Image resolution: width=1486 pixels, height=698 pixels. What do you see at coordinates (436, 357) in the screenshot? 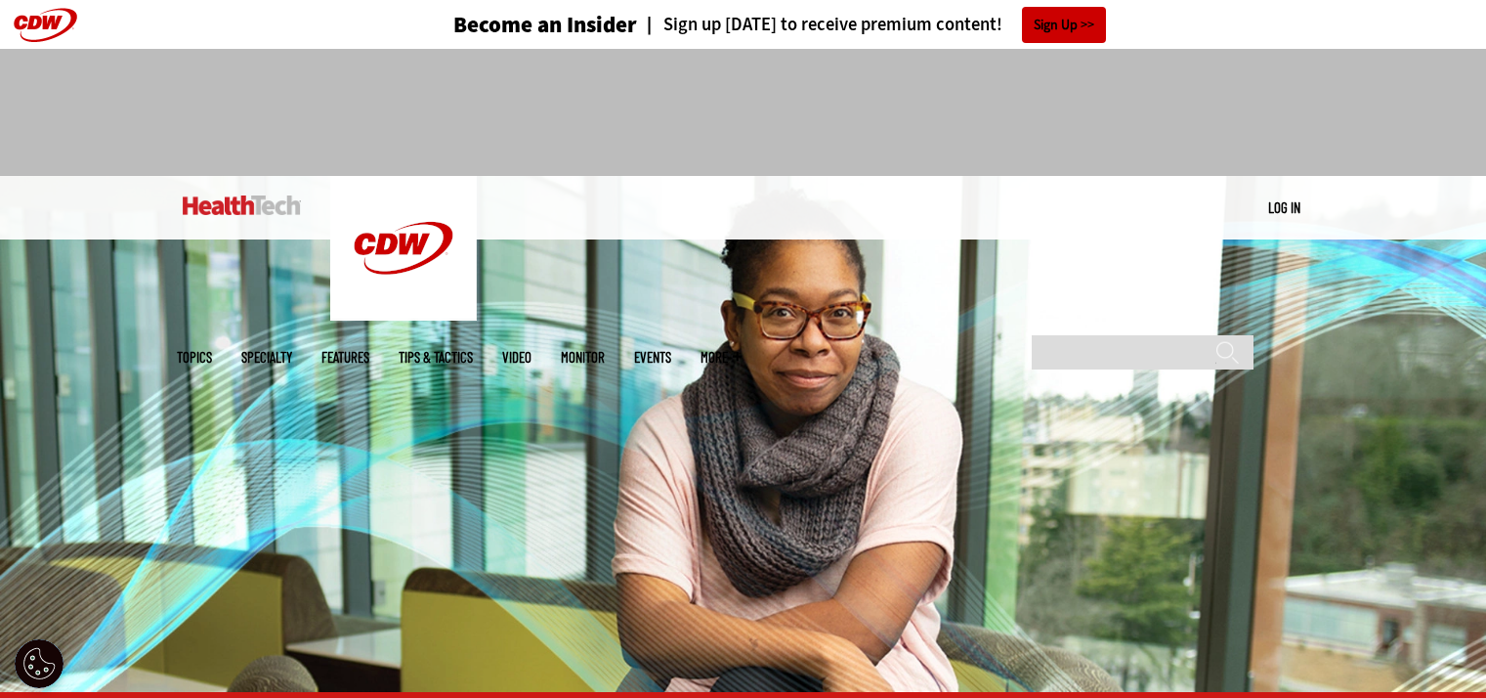
I see `a: Tips & Tactics` at bounding box center [436, 357].